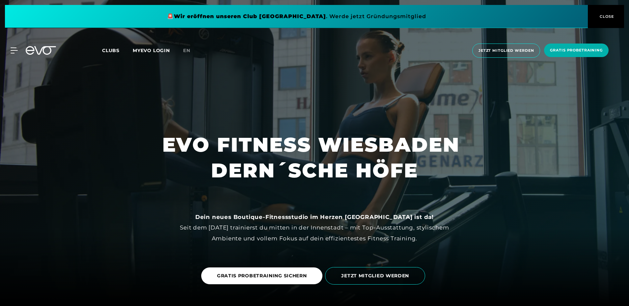 Image resolution: width=629 pixels, height=306 pixels. What do you see at coordinates (576, 50) in the screenshot?
I see `a: Gratis Probetraining` at bounding box center [576, 50].